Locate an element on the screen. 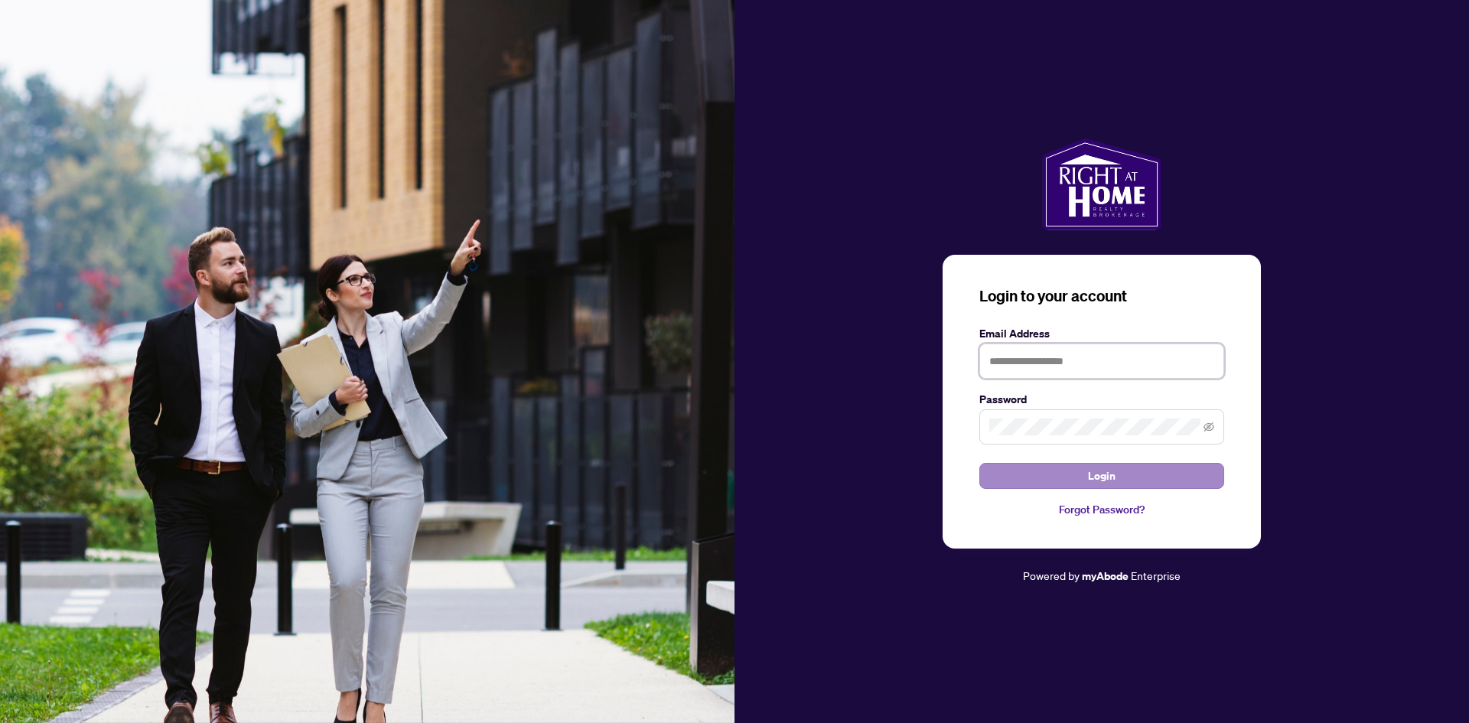 This screenshot has height=723, width=1469. span: Enterprise is located at coordinates (1156, 575).